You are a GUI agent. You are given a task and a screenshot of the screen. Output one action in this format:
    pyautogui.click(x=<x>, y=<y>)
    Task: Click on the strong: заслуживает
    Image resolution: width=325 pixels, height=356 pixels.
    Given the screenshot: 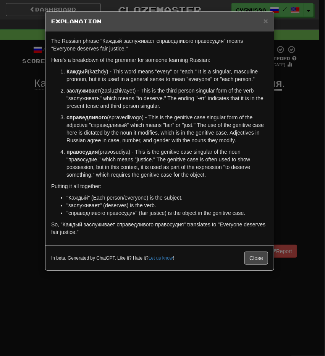 What is the action you would take?
    pyautogui.click(x=83, y=91)
    